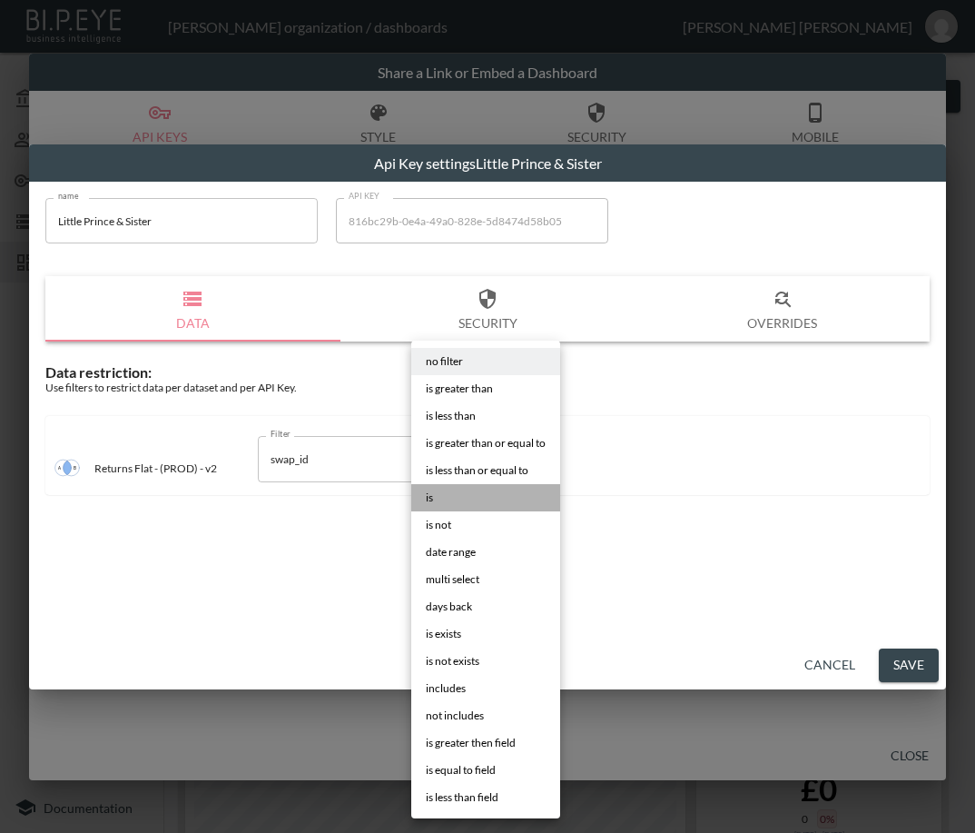 Image resolution: width=975 pixels, height=833 pixels. What do you see at coordinates (455, 716) in the screenshot?
I see `span: not includes` at bounding box center [455, 716].